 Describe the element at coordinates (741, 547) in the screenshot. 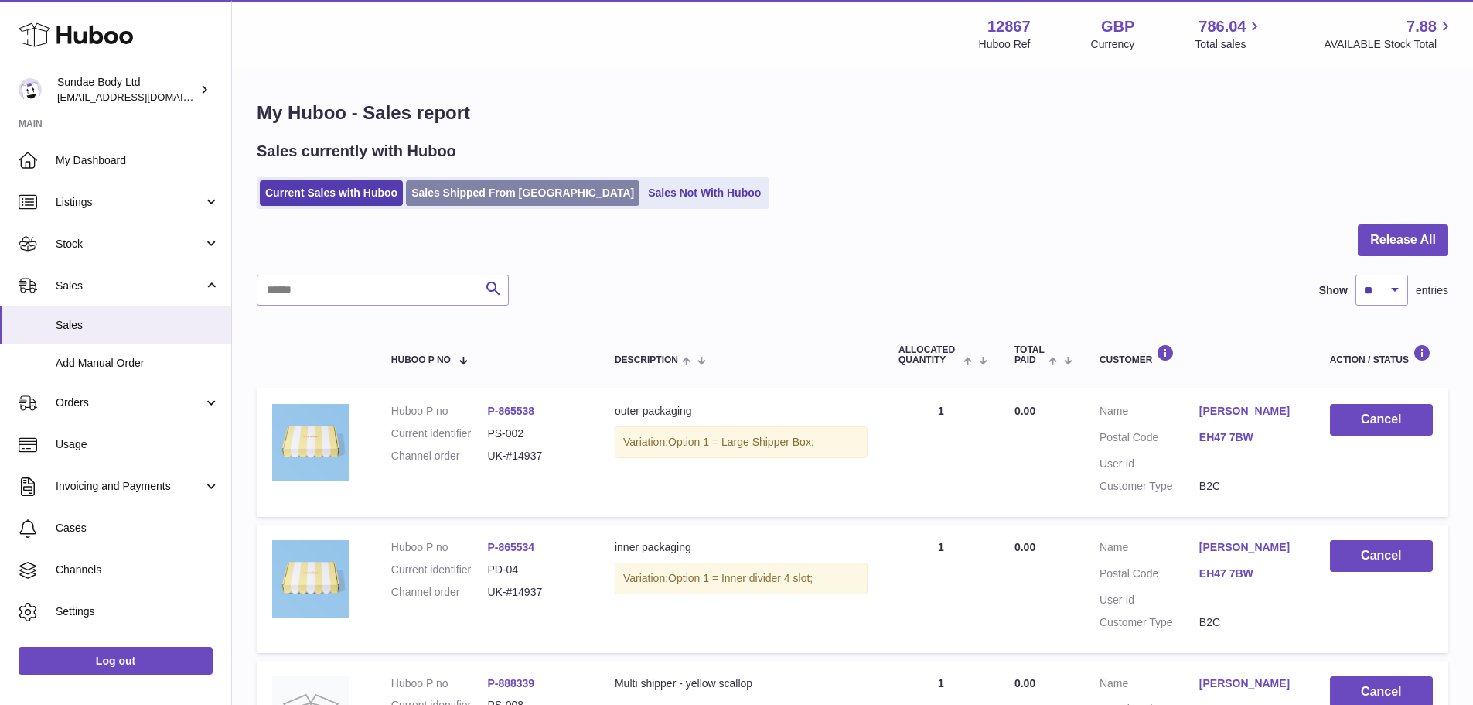

I see `div: inner packaging` at that location.